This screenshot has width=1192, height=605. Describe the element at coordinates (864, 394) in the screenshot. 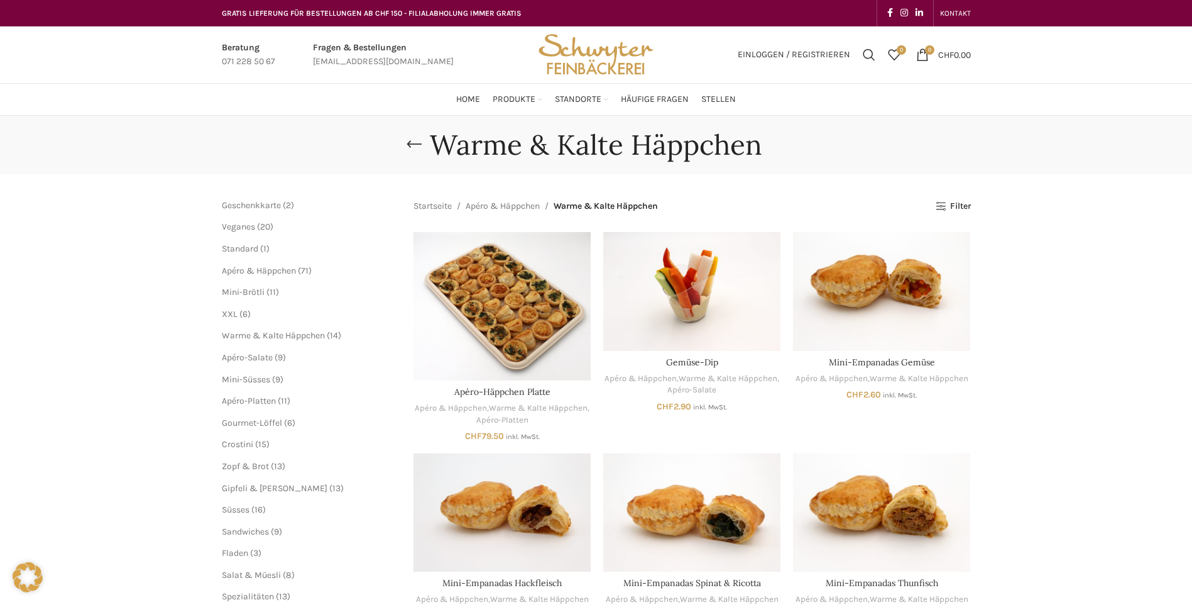

I see `bdi: 2.60` at that location.